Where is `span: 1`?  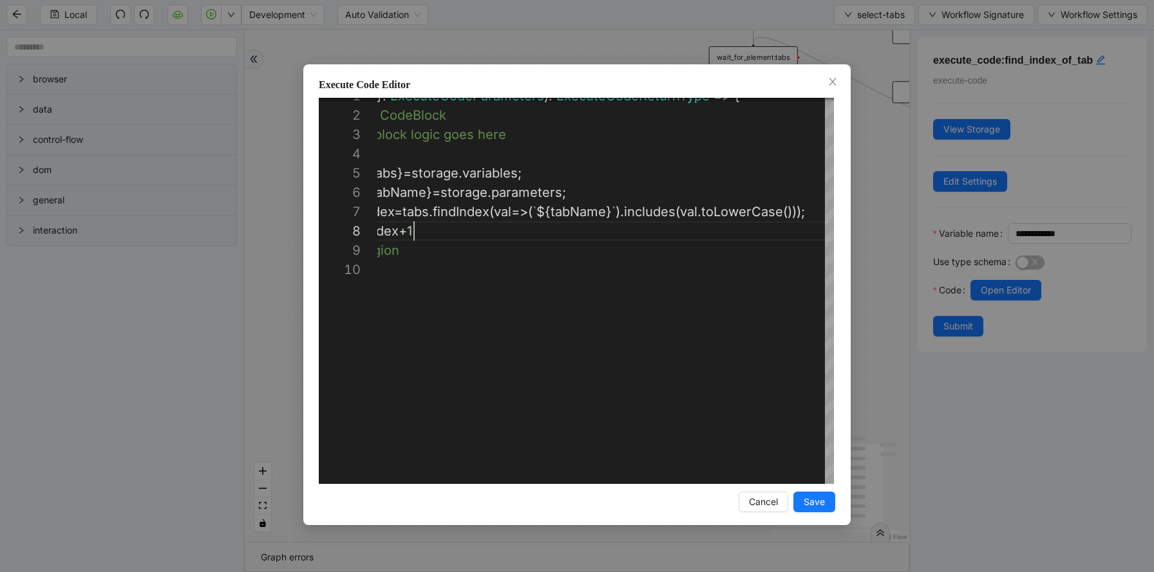 span: 1 is located at coordinates (410, 231).